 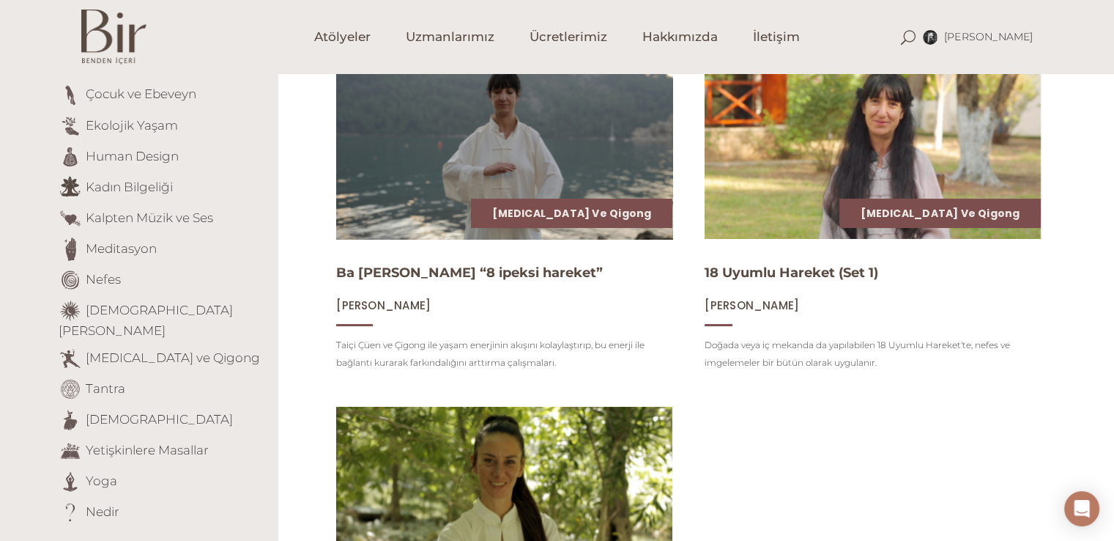 What do you see at coordinates (121, 248) in the screenshot?
I see `a: Meditasyon` at bounding box center [121, 248].